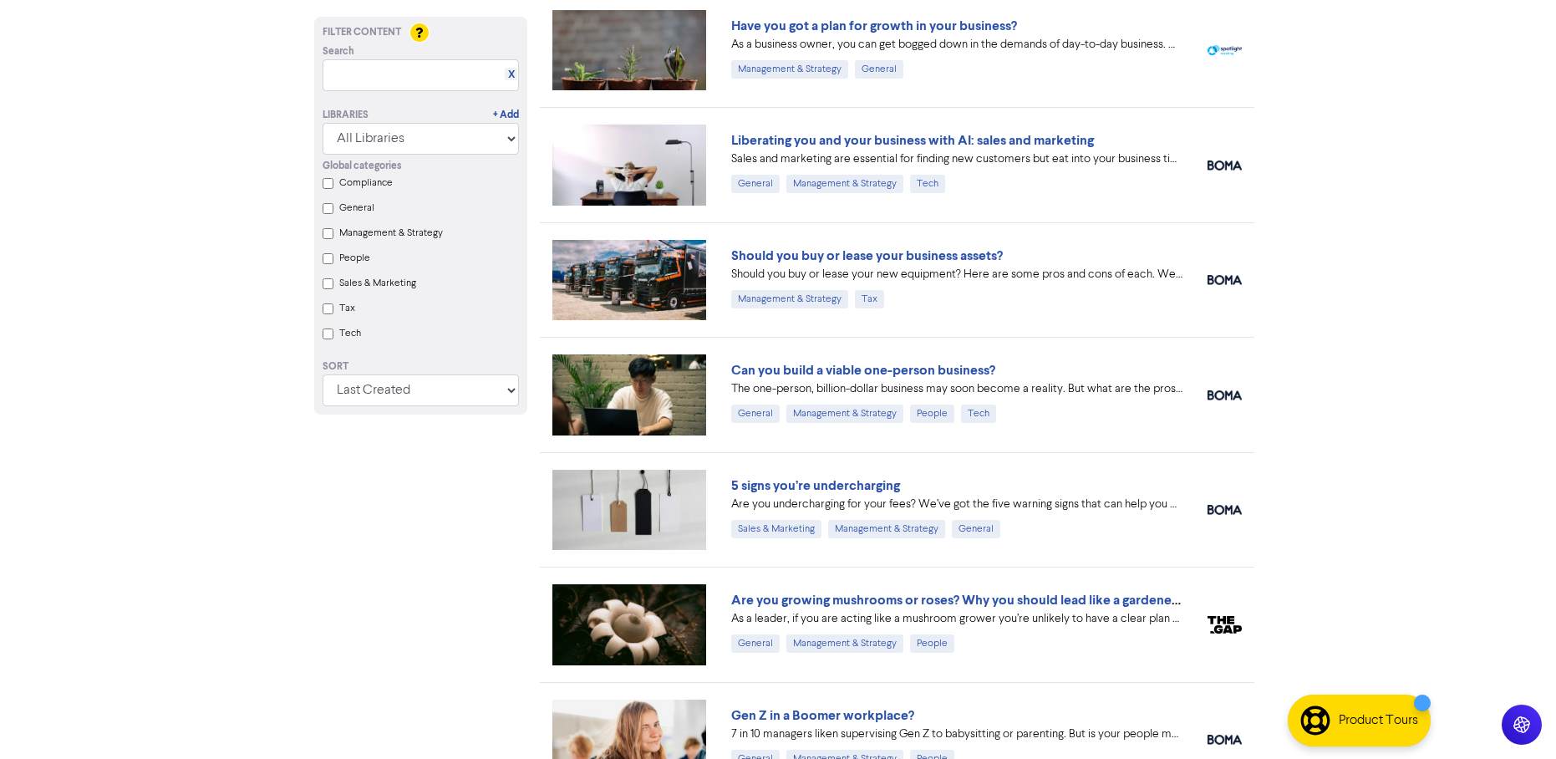  What do you see at coordinates (1224, 625) in the screenshot?
I see `img: thegap` at bounding box center [1224, 625].